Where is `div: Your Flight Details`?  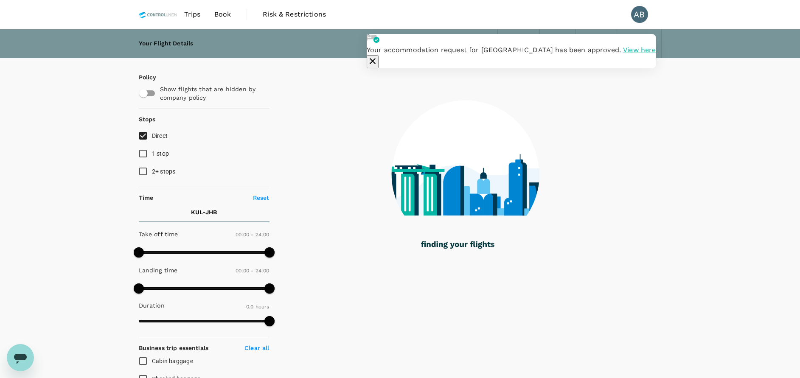 div: Your Flight Details is located at coordinates (166, 44).